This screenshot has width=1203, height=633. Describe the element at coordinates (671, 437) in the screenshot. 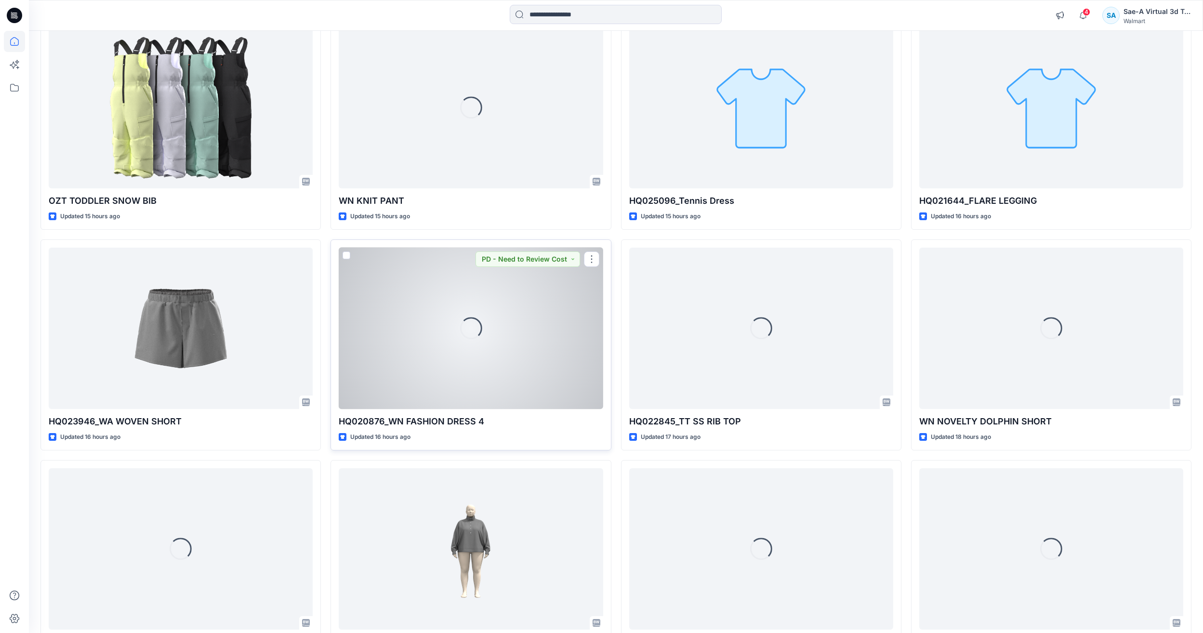

I see `p: Updated 17 hours ago` at that location.